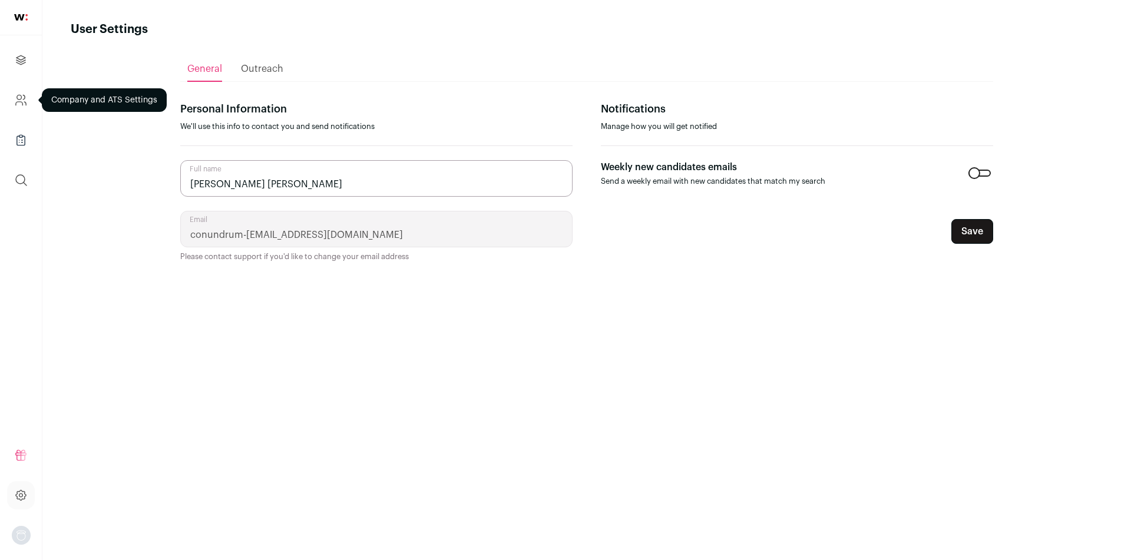 The height and width of the screenshot is (560, 1131). Describe the element at coordinates (104, 100) in the screenshot. I see `div: Company and ATS Settings` at that location.